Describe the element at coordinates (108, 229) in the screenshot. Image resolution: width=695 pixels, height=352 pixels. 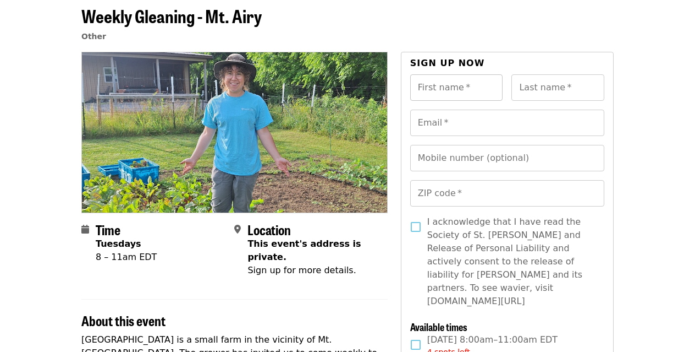
I see `span: Time` at that location.